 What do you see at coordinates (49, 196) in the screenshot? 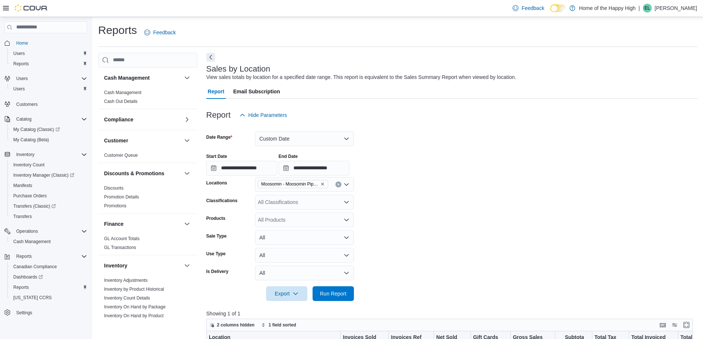
I see `button: Purchase Orders` at bounding box center [49, 196].